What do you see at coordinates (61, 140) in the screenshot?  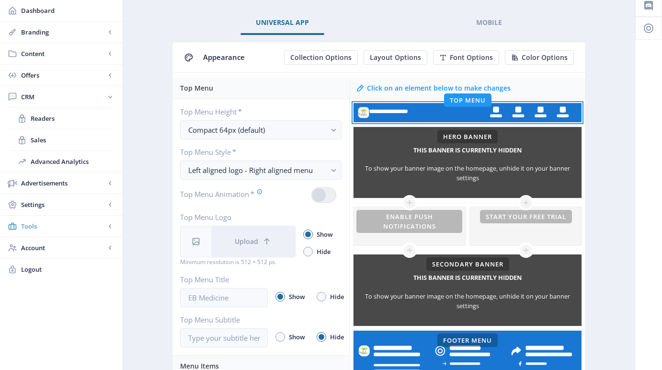 I see `a: Sales` at bounding box center [61, 140].